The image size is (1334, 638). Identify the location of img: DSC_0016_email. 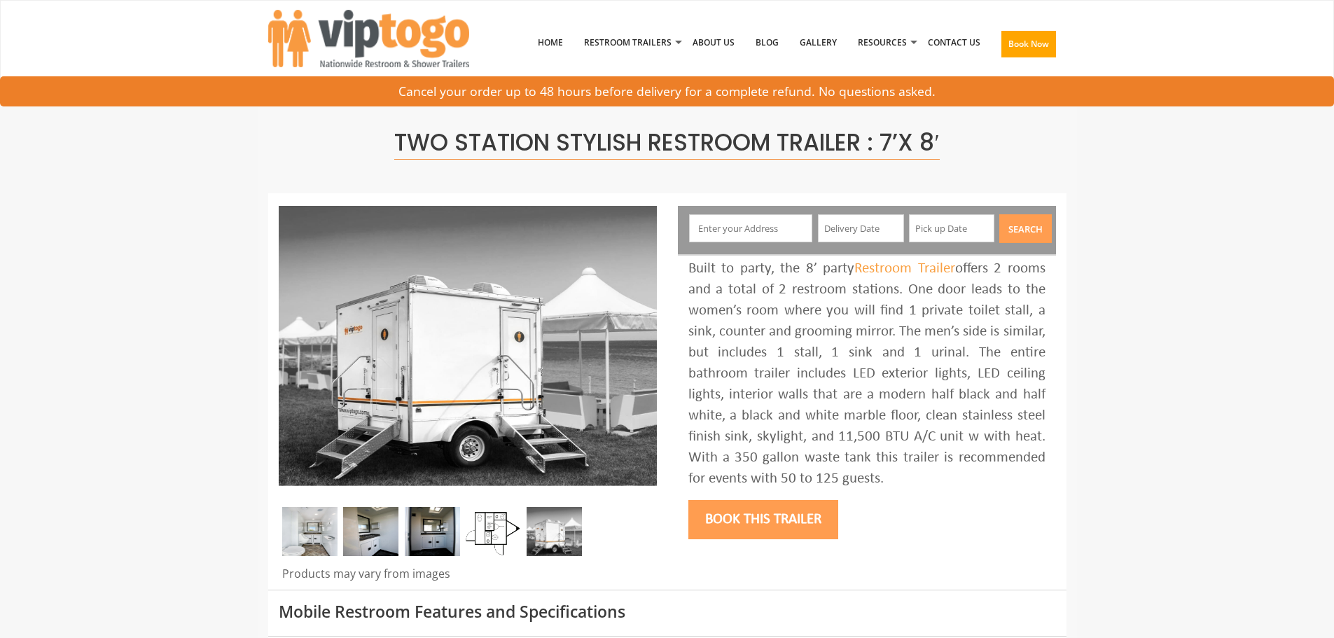
(370, 532).